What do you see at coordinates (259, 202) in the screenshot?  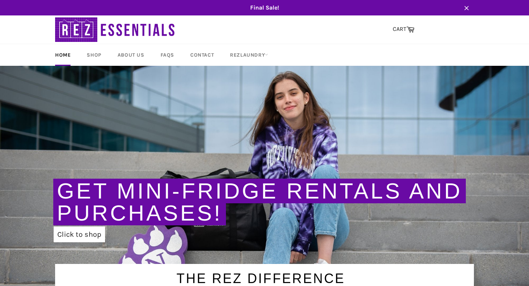 I see `a: Get Mini-Fridge Rentals and Purchases!` at bounding box center [259, 202].